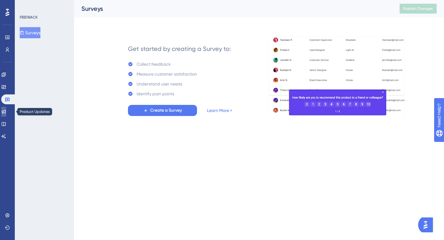  What do you see at coordinates (30, 33) in the screenshot?
I see `button: Surveys` at bounding box center [30, 33].